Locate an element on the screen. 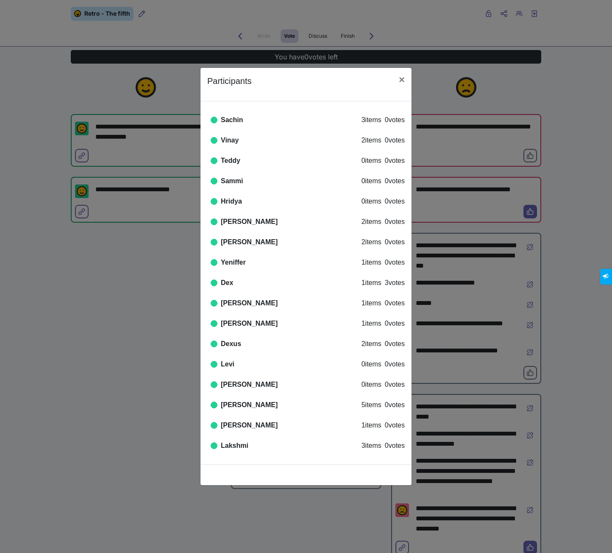 The height and width of the screenshot is (553, 612). div: 3 votes is located at coordinates (395, 283).